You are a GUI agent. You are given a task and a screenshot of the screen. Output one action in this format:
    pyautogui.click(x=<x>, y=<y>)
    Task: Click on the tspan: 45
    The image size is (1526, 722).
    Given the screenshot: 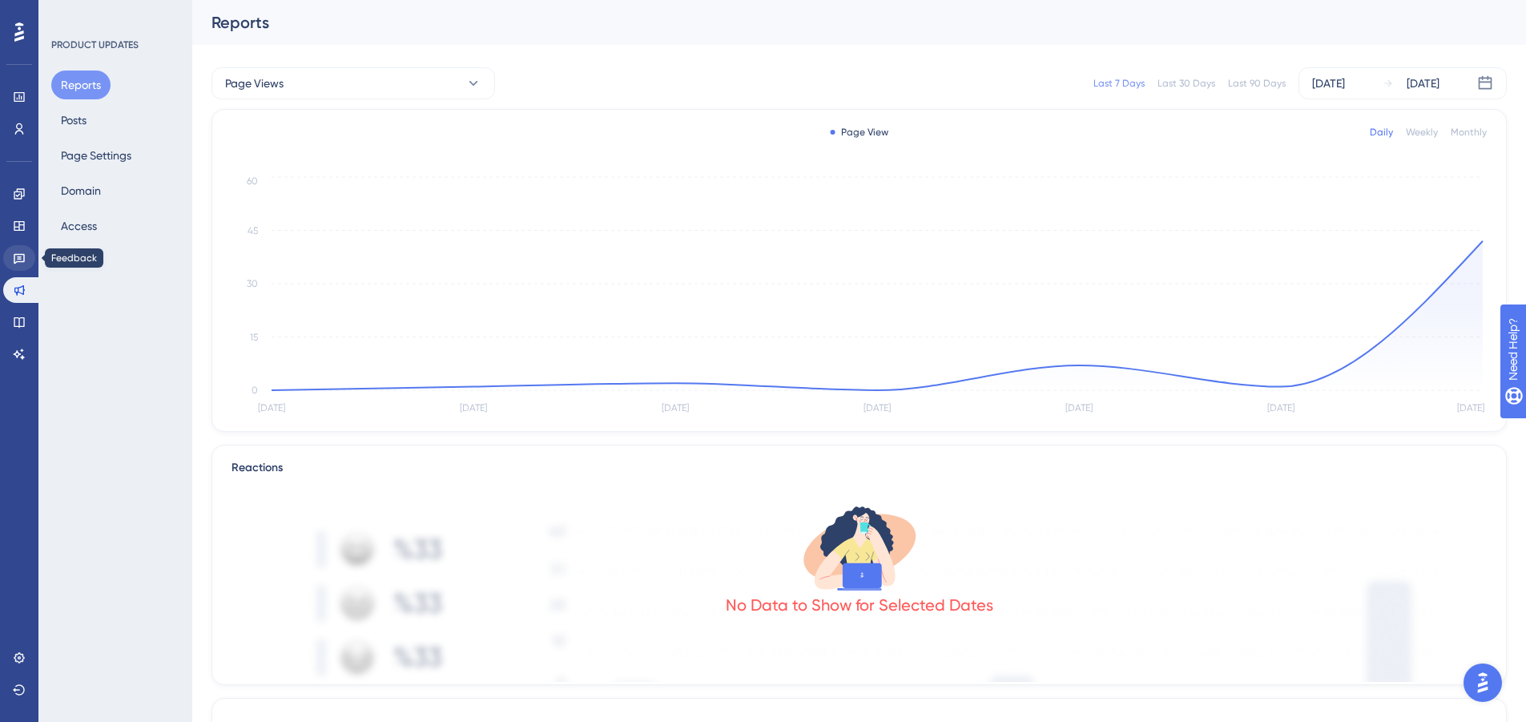 What is the action you would take?
    pyautogui.click(x=252, y=231)
    